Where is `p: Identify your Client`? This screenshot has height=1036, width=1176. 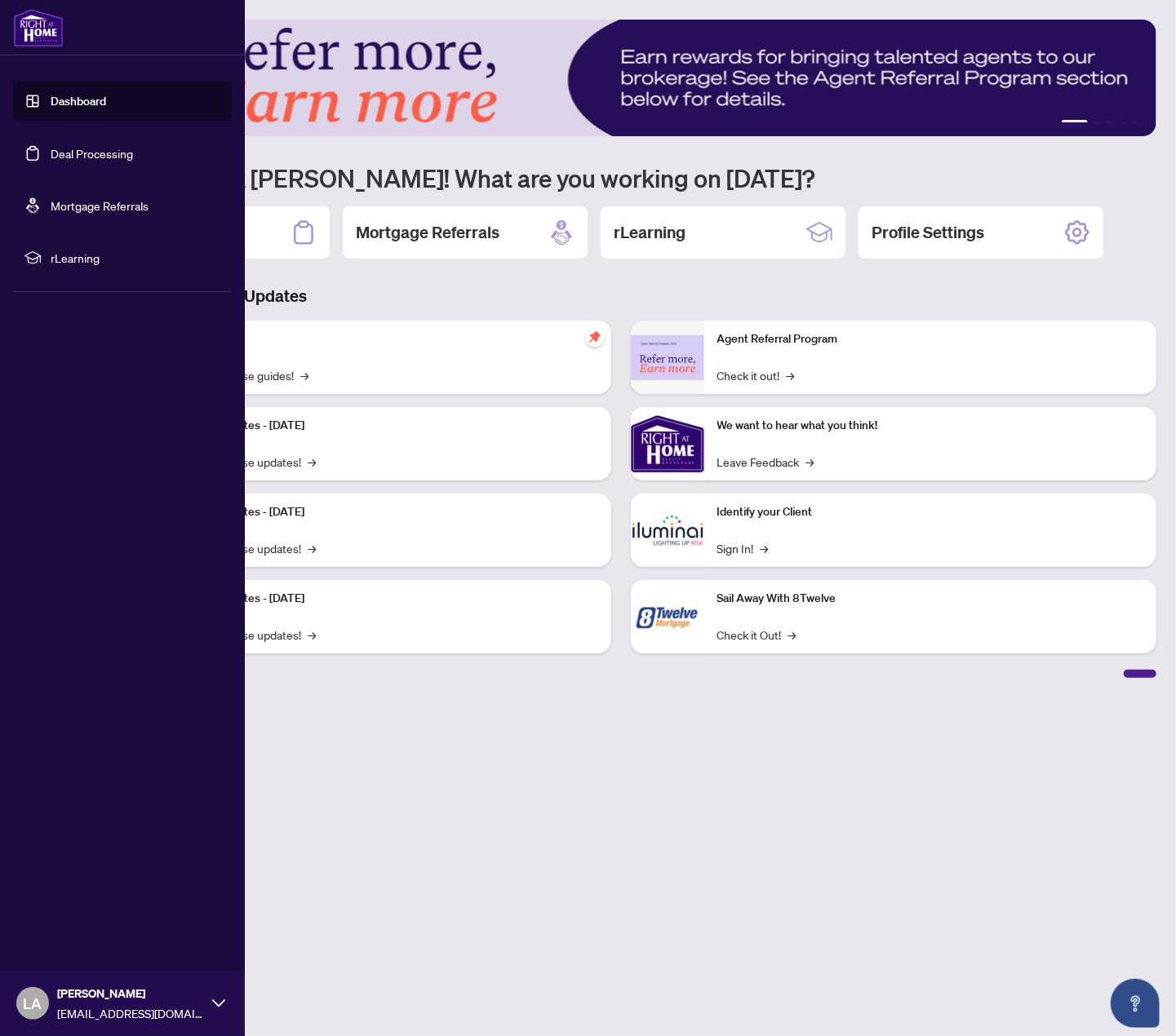
p: Identify your Client is located at coordinates (930, 513).